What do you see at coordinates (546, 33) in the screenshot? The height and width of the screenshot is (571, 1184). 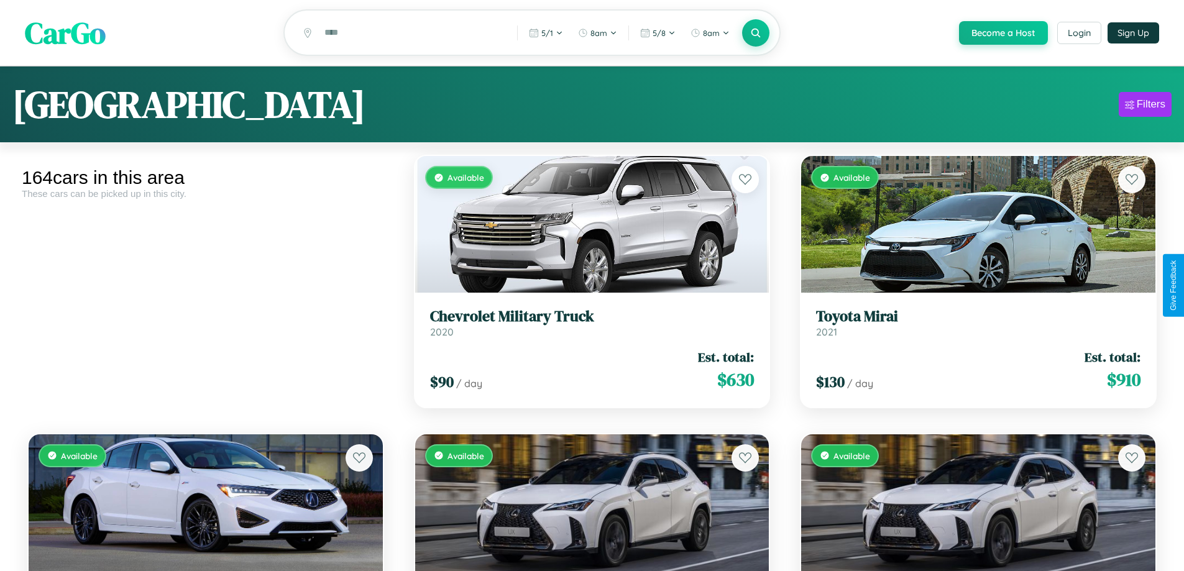 I see `button: 5/1` at bounding box center [546, 33].